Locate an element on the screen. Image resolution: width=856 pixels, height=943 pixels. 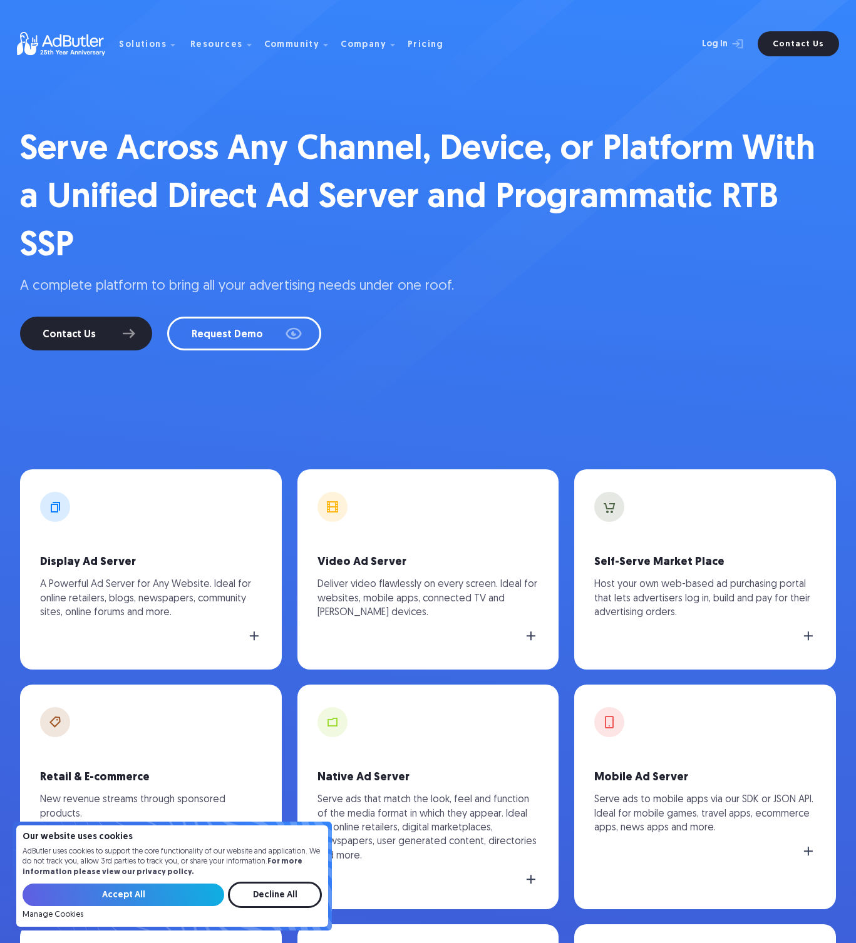
input: Decline All is located at coordinates (275, 895).